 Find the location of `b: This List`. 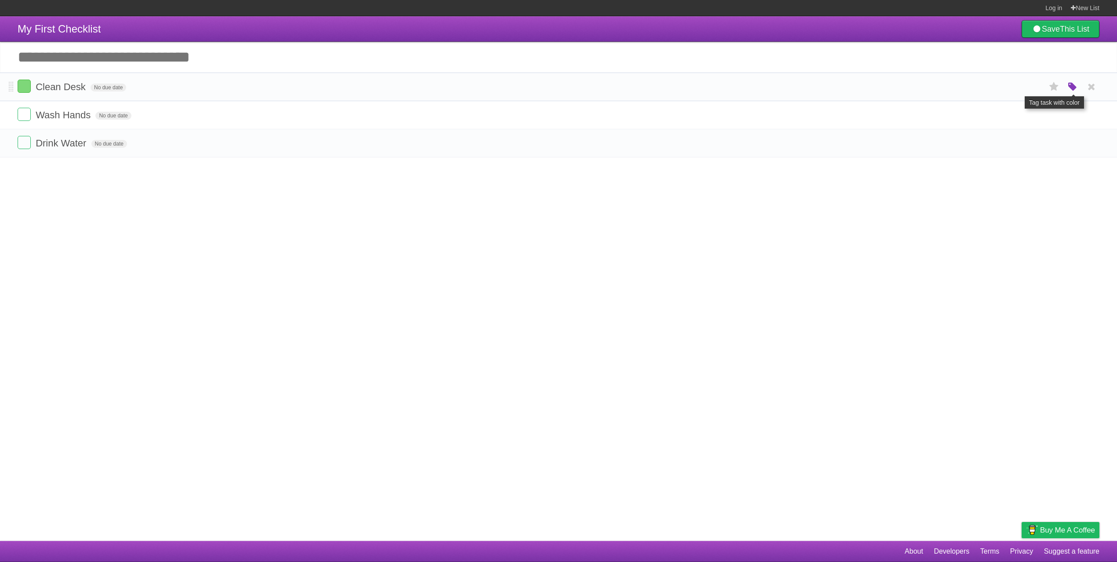

b: This List is located at coordinates (1074, 29).